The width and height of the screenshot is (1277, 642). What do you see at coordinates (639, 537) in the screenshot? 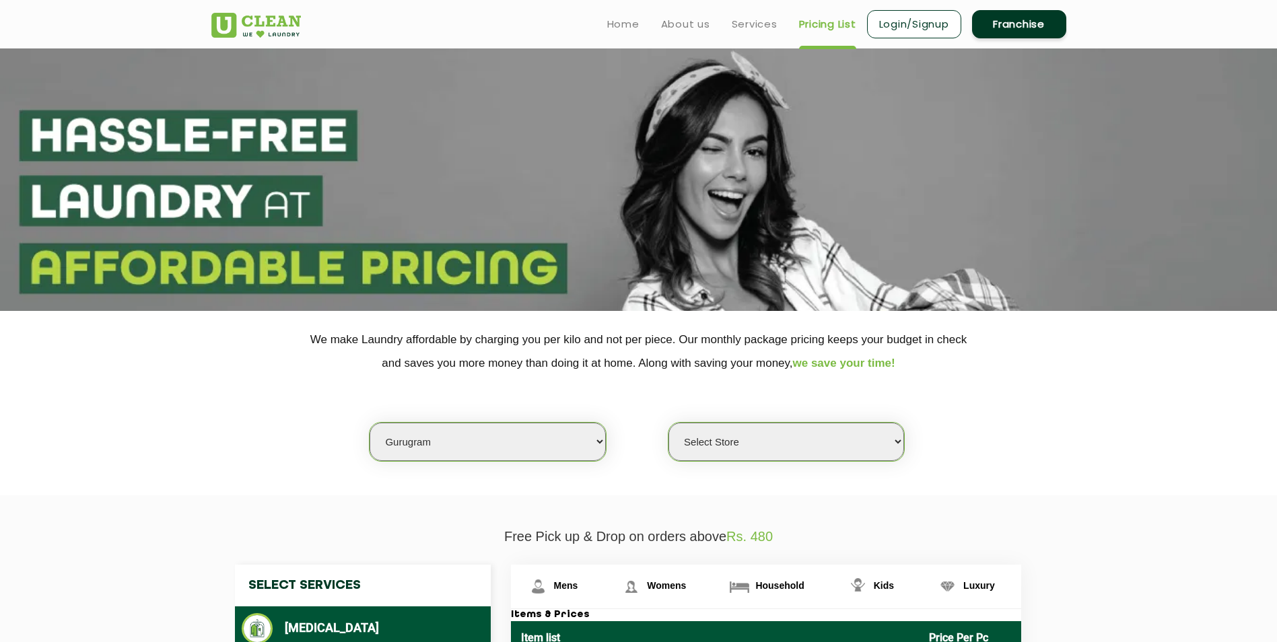
I see `p: Free Pick up & Drop on orders above` at bounding box center [639, 537].